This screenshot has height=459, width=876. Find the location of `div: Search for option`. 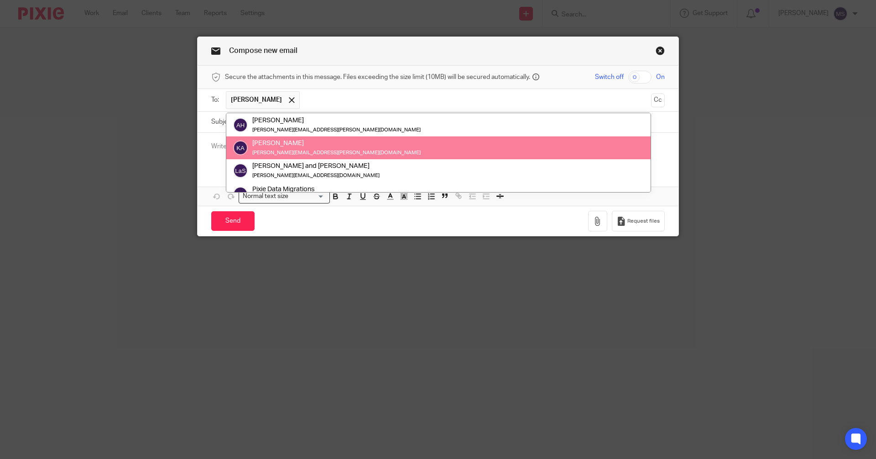

div: Search for option is located at coordinates (284, 196).